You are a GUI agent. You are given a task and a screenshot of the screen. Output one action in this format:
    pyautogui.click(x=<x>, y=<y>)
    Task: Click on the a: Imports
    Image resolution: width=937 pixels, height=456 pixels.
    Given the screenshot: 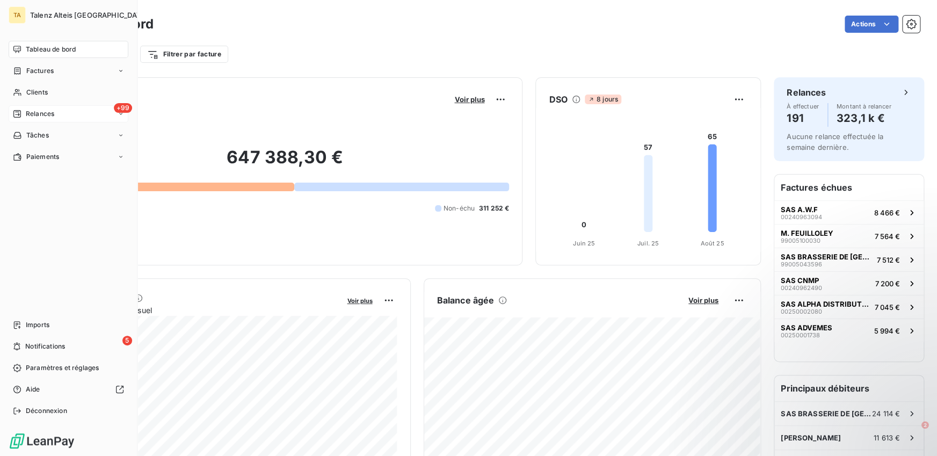 What is the action you would take?
    pyautogui.click(x=68, y=325)
    